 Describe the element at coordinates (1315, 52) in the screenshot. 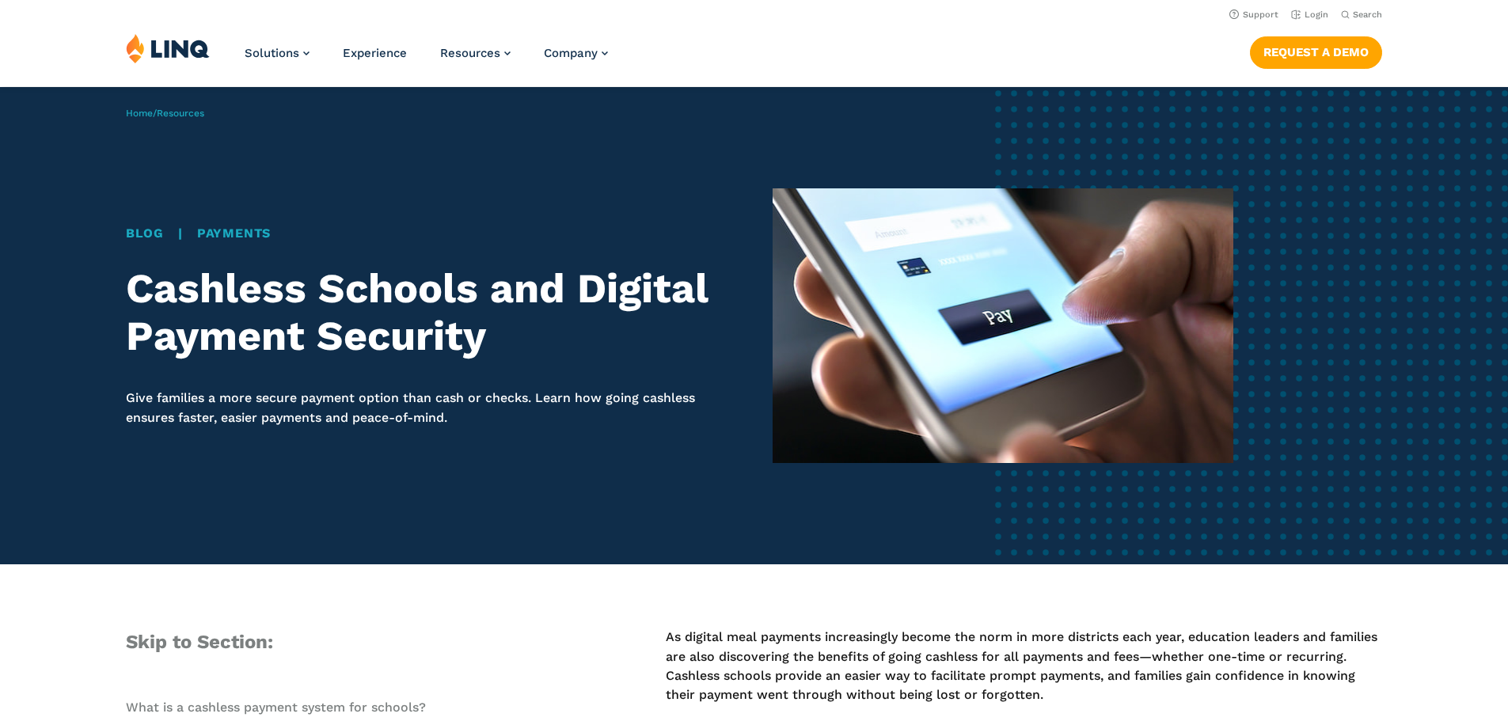

I see `a: Request a Demo` at that location.